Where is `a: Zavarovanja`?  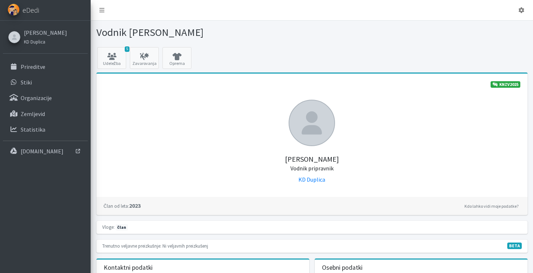 a: Zavarovanja is located at coordinates (144, 58).